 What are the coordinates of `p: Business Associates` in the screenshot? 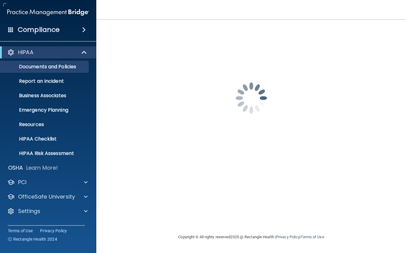 It's located at (45, 96).